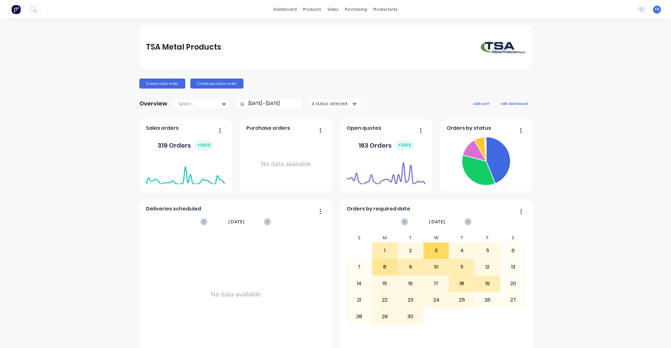 The width and height of the screenshot is (671, 348). What do you see at coordinates (162, 128) in the screenshot?
I see `span: Sales orders` at bounding box center [162, 128].